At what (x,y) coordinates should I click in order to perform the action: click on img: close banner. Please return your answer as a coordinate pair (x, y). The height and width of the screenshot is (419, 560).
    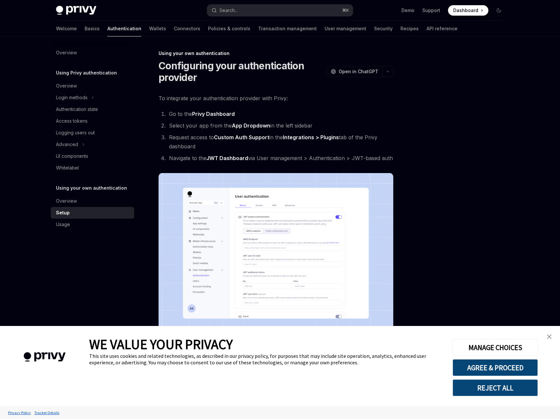
    Looking at the image, I should click on (549, 337).